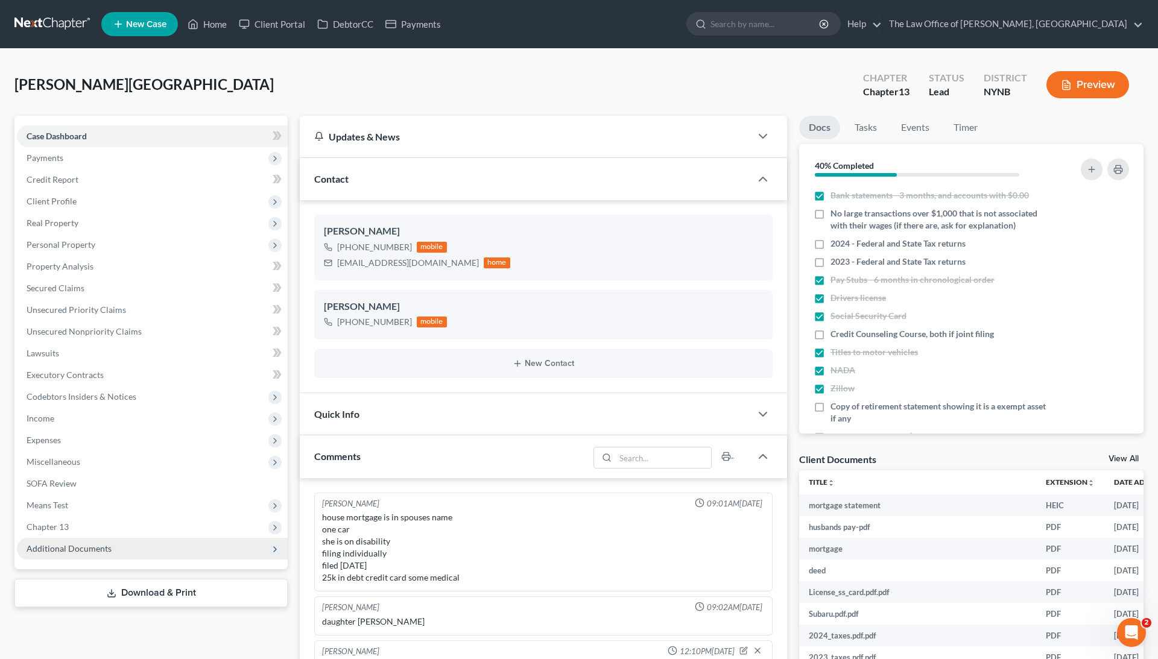 The width and height of the screenshot is (1158, 659). I want to click on a: Executory Contracts, so click(152, 375).